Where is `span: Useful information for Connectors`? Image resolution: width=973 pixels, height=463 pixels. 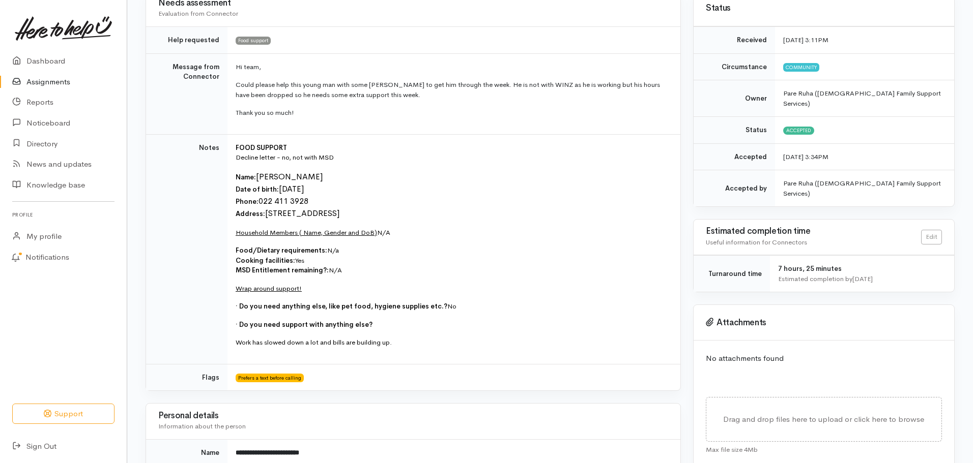 span: Useful information for Connectors is located at coordinates (756, 242).